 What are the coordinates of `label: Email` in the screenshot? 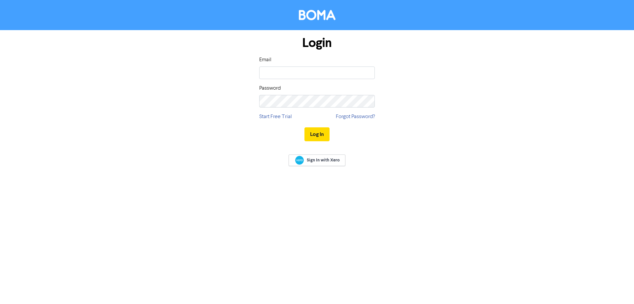 It's located at (265, 60).